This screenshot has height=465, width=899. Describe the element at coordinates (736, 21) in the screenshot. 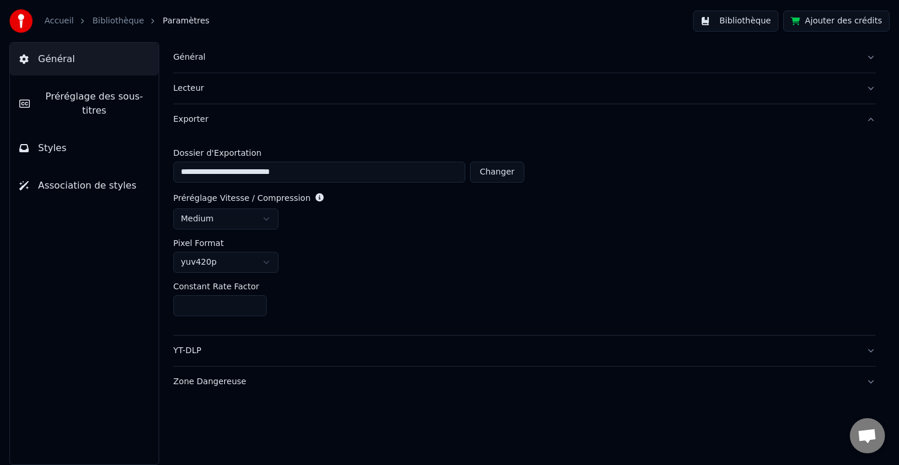

I see `button: Bibliothèque` at that location.